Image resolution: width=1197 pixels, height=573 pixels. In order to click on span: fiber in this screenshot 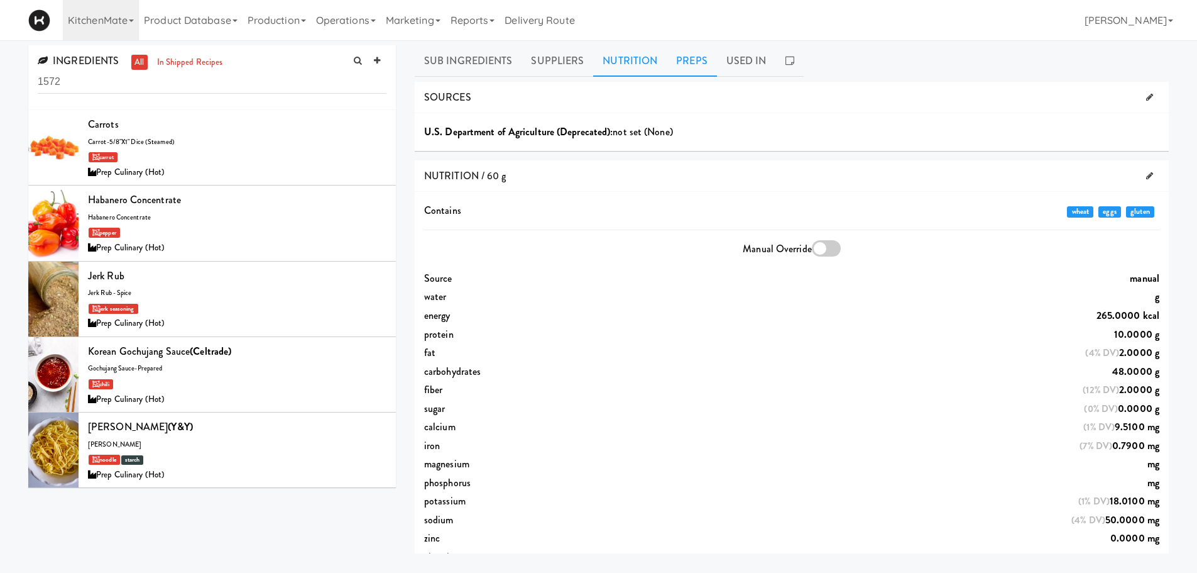, I will do `click(434, 389)`.